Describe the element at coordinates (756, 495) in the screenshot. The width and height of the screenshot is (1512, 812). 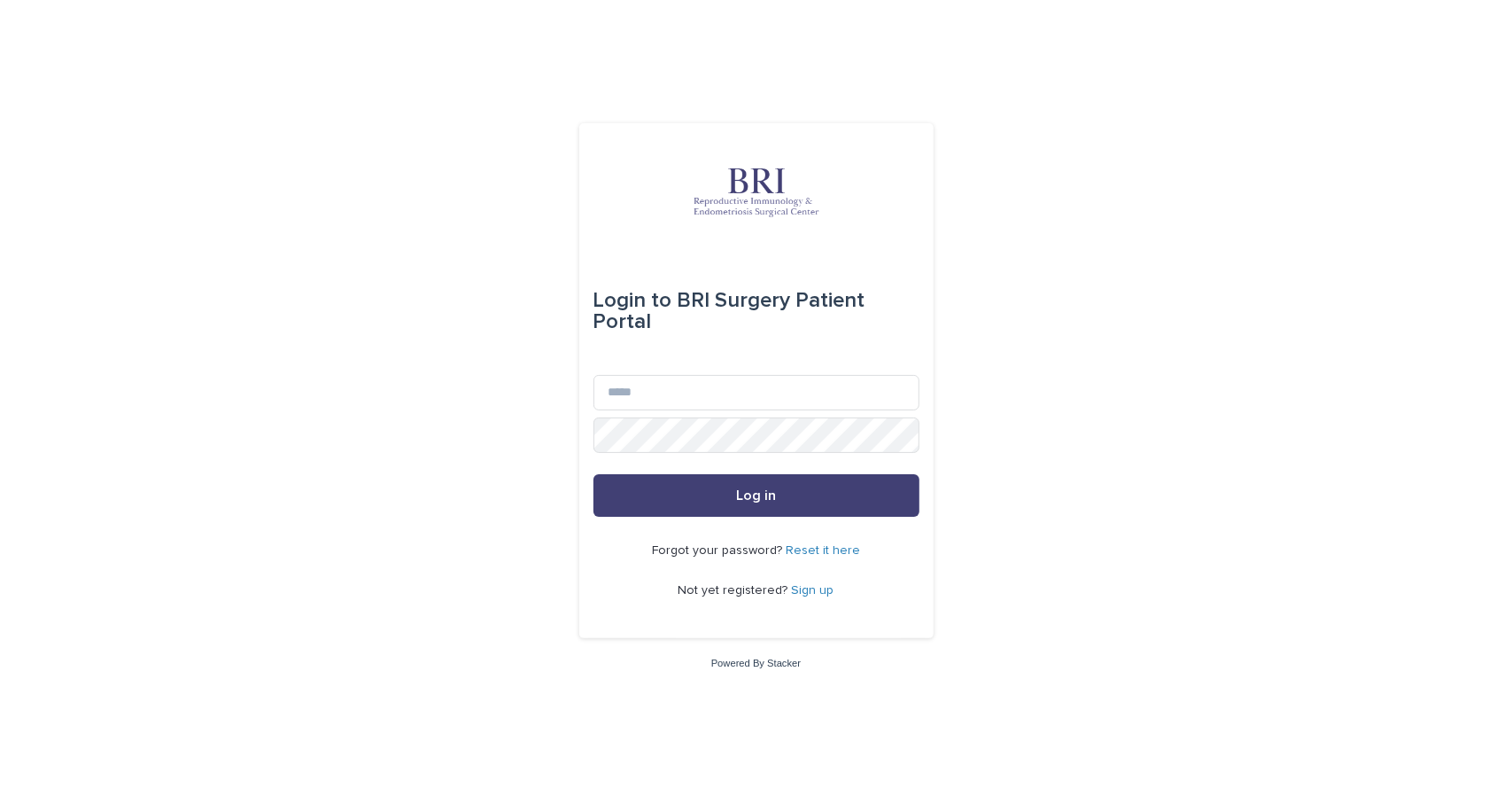
I see `span: Log in` at that location.